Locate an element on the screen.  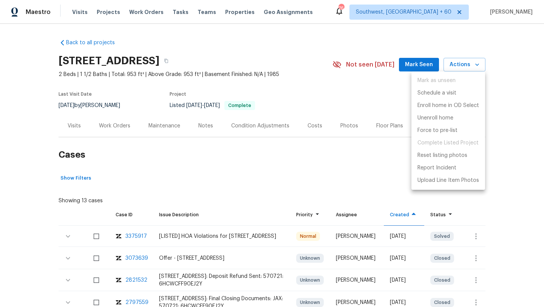
p: Reset listing photos is located at coordinates (443, 155).